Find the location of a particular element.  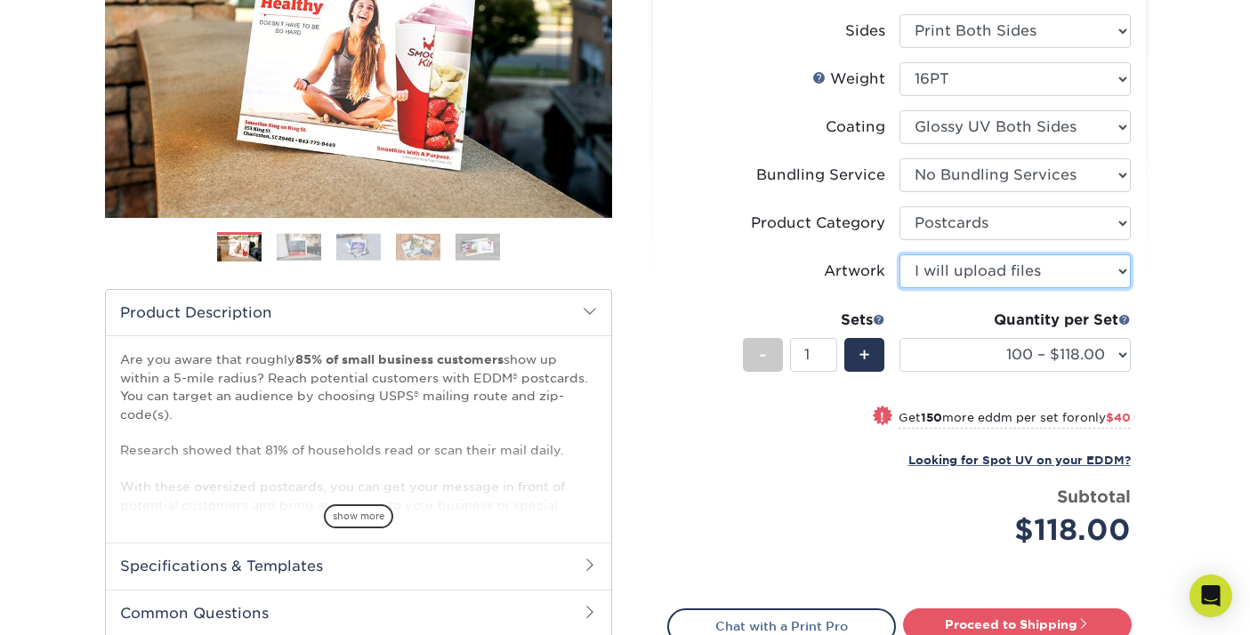

strong: Subtotal is located at coordinates (1094, 497).